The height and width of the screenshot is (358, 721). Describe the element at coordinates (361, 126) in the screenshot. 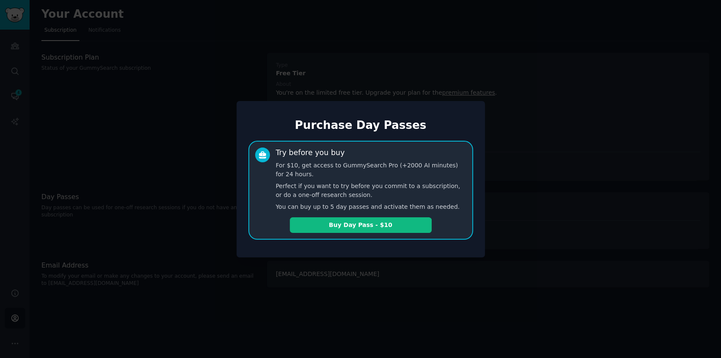

I see `h1: Purchase Day Passes` at that location.